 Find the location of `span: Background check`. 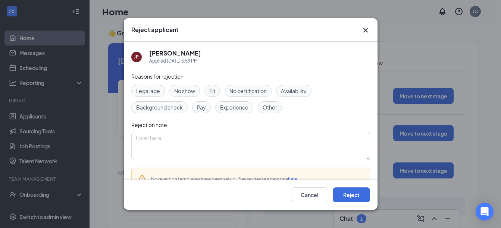

span: Background check is located at coordinates (159, 107).